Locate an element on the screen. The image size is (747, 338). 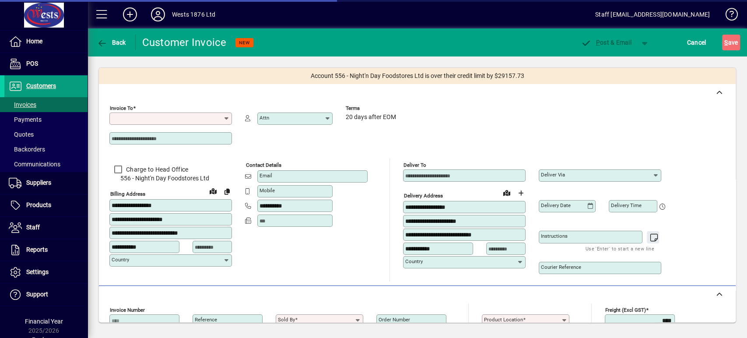
div: Wests 1876 Ltd is located at coordinates (193, 14).